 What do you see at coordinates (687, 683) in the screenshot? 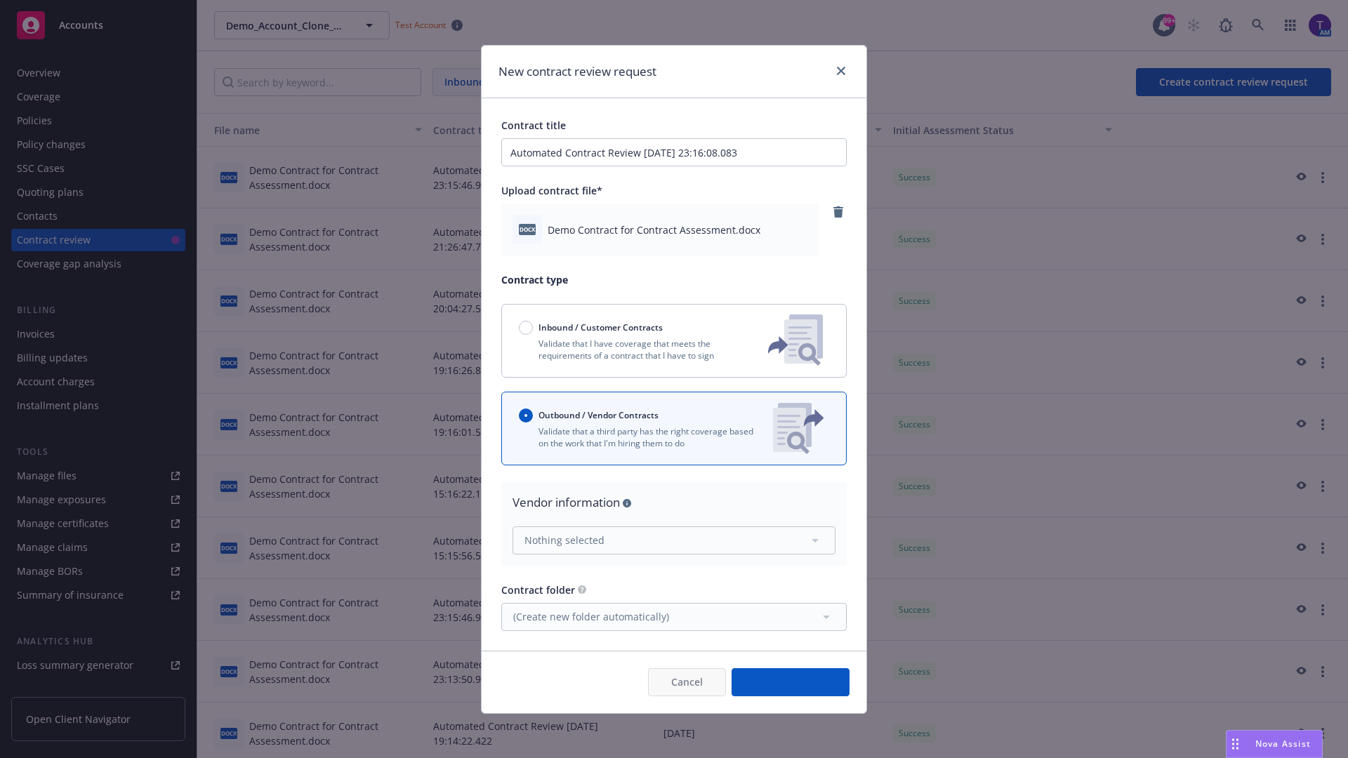
I see `button: Cancel` at bounding box center [687, 683].